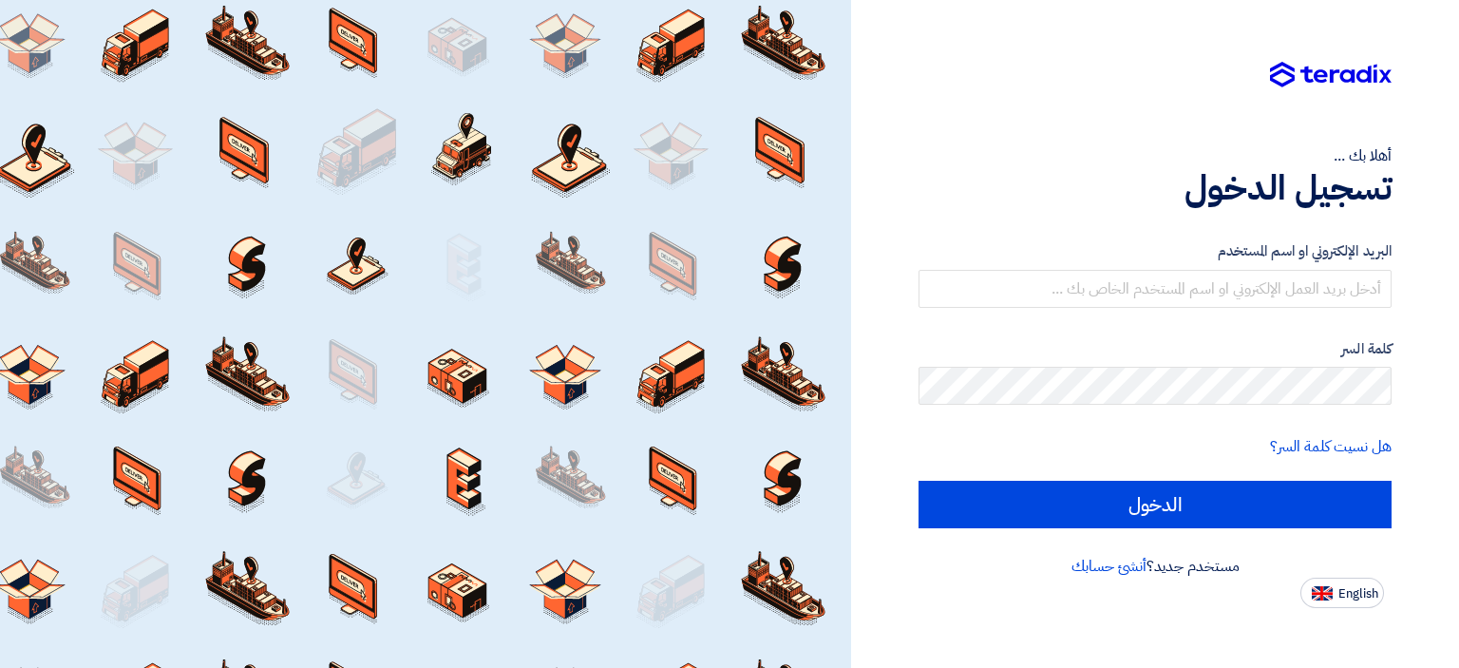  I want to click on a: أنشئ حسابك, so click(1109, 566).